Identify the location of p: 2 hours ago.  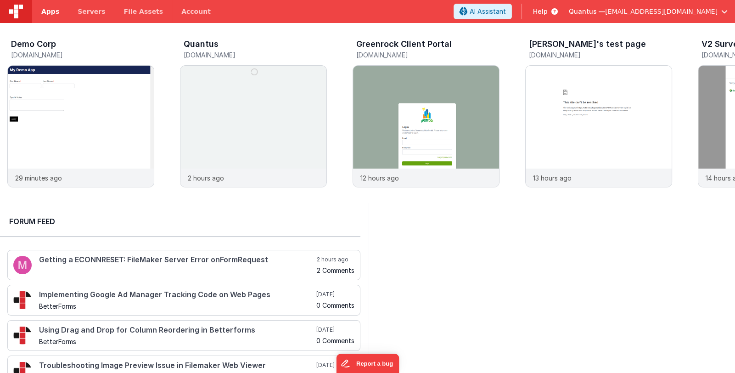
(206, 178).